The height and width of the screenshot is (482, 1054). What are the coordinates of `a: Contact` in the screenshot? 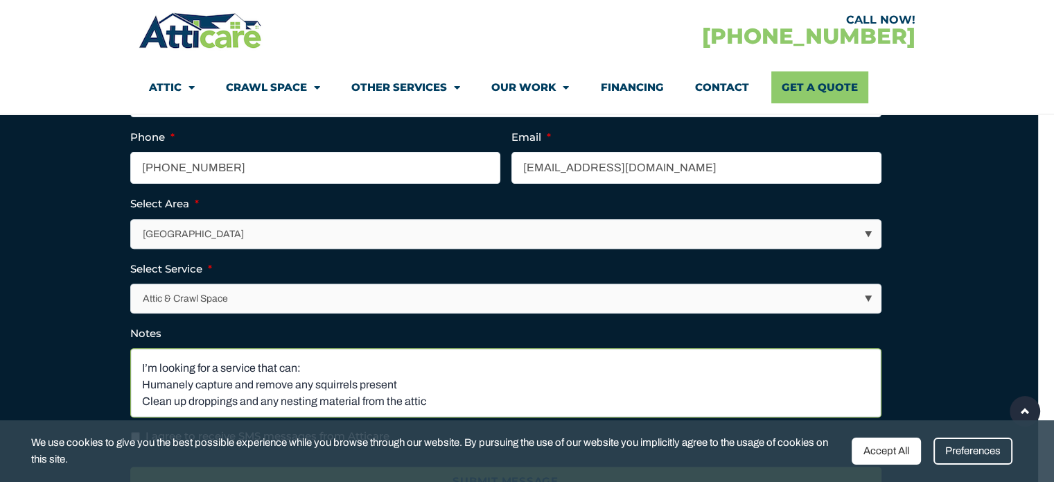 It's located at (721, 87).